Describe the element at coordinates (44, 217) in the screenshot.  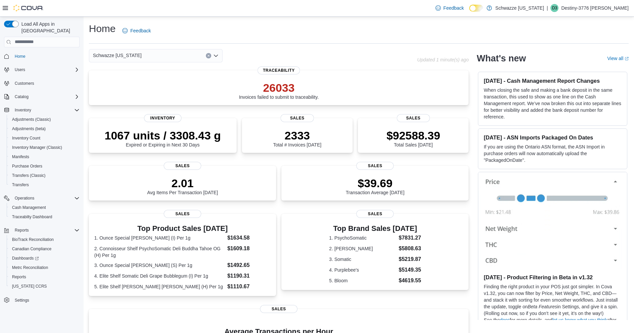
I see `button: Traceabilty Dashboard` at that location.